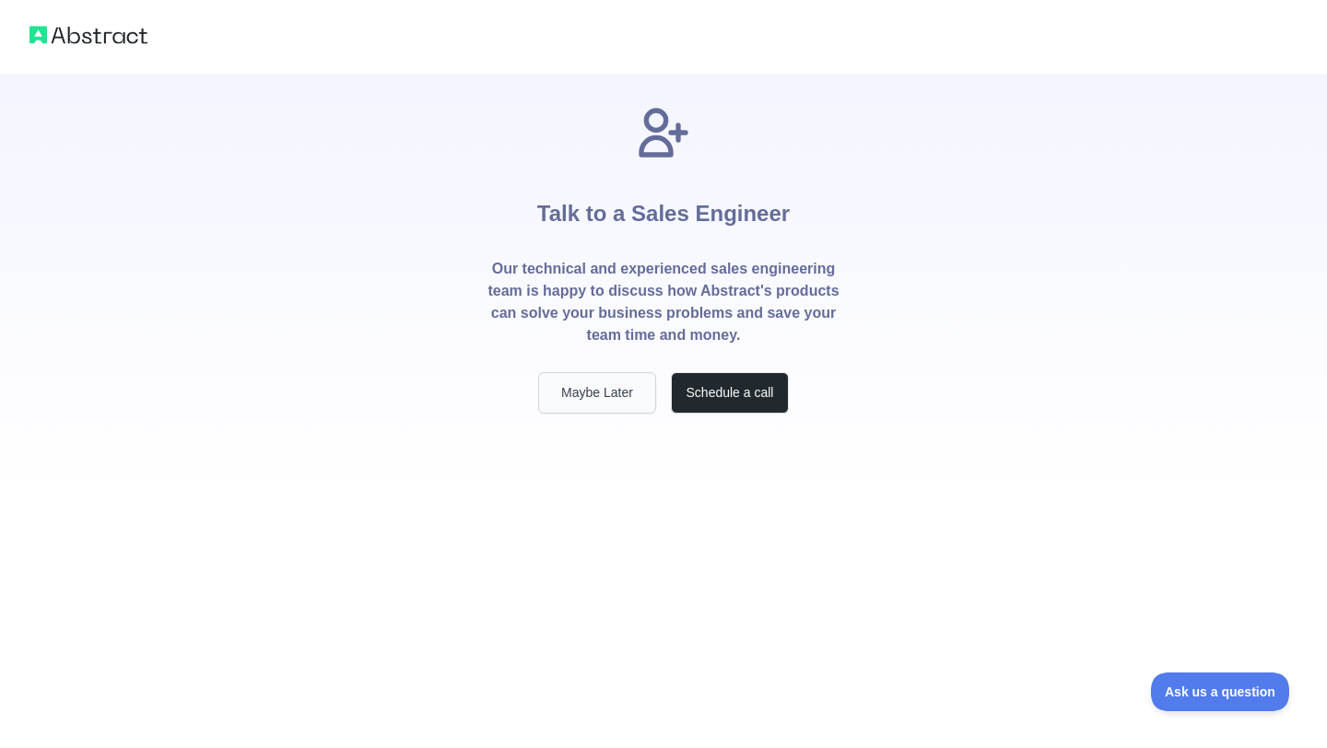  Describe the element at coordinates (88, 35) in the screenshot. I see `img: Abstract logo` at that location.